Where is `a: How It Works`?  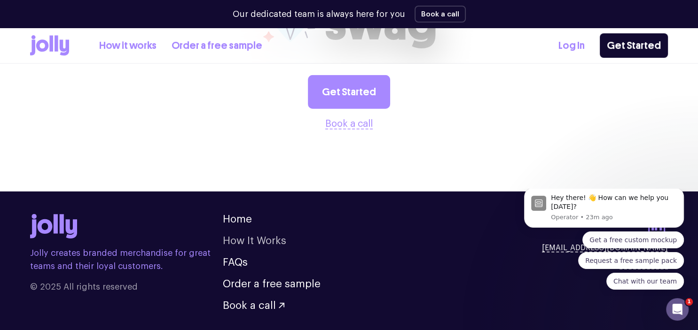
a: How It Works is located at coordinates (254, 241).